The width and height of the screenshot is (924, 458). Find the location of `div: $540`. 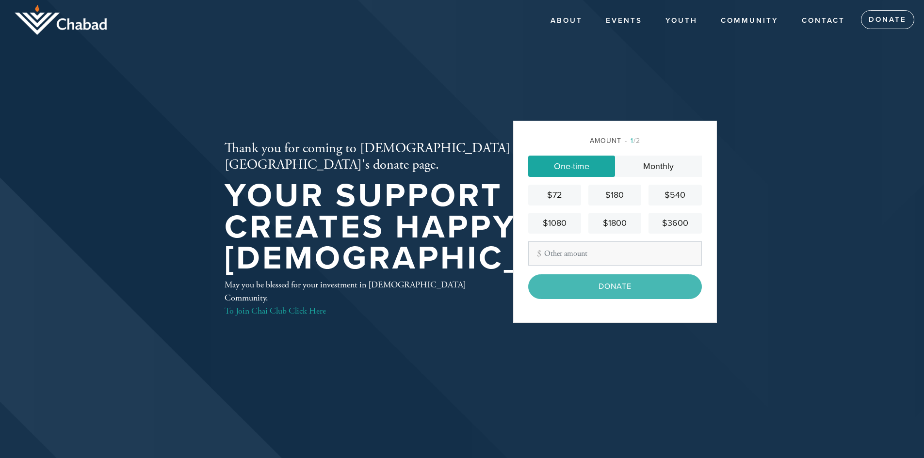

div: $540 is located at coordinates (675, 195).